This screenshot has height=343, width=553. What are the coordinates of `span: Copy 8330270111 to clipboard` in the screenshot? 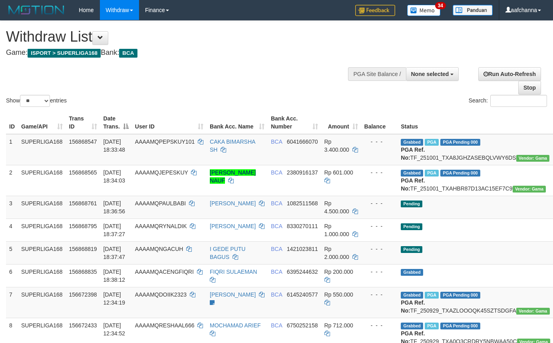 It's located at (303, 226).